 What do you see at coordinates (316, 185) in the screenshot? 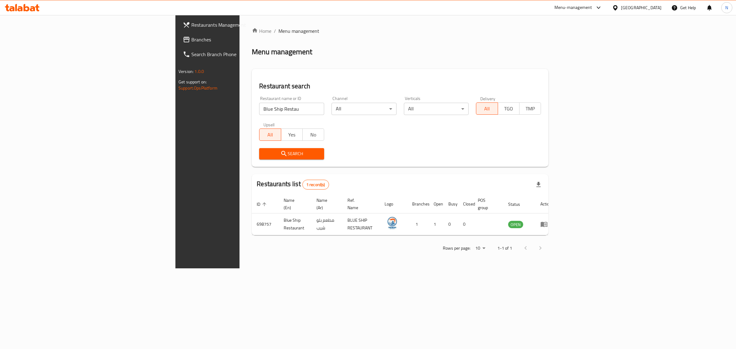
I see `div: Total records count` at bounding box center [316, 185].